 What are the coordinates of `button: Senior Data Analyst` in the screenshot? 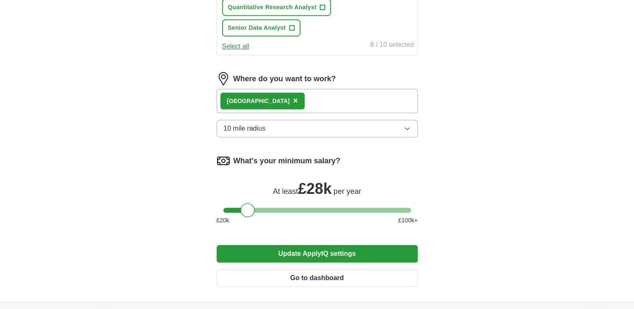 It's located at (261, 28).